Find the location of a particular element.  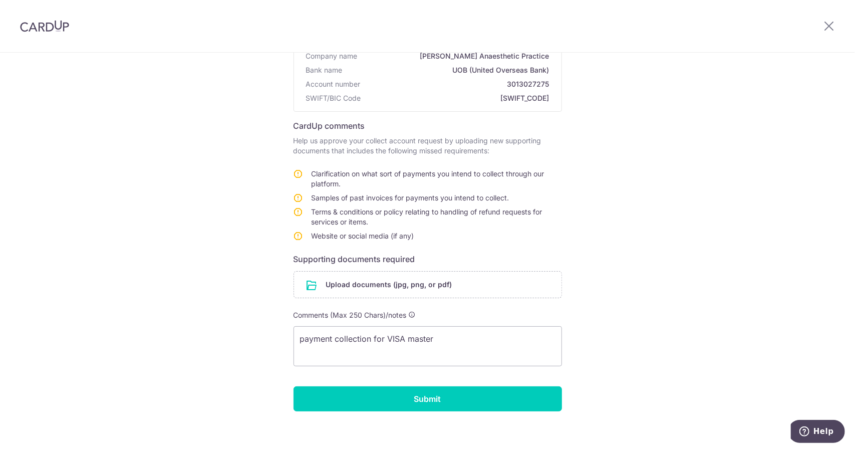

span: Samples of past invoices for payments you intend to collect. is located at coordinates (410, 197).